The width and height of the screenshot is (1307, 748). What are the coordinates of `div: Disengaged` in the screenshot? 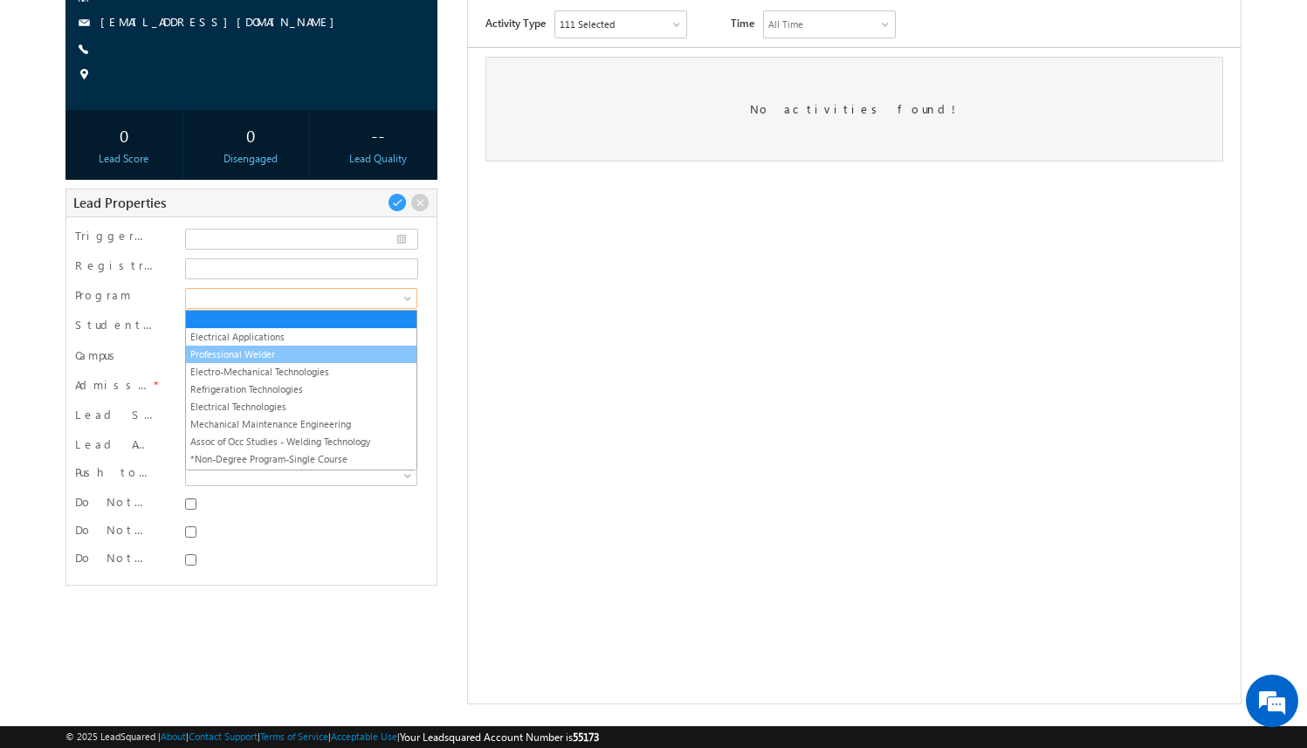 It's located at (252, 159).